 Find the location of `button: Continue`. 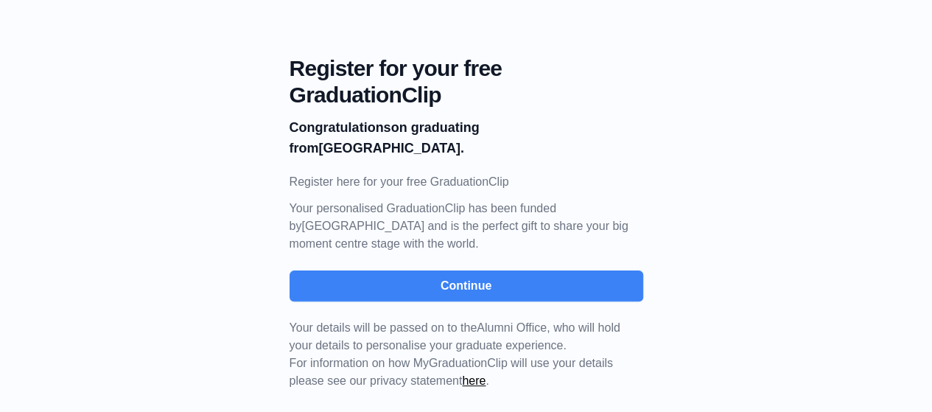

button: Continue is located at coordinates (467, 286).